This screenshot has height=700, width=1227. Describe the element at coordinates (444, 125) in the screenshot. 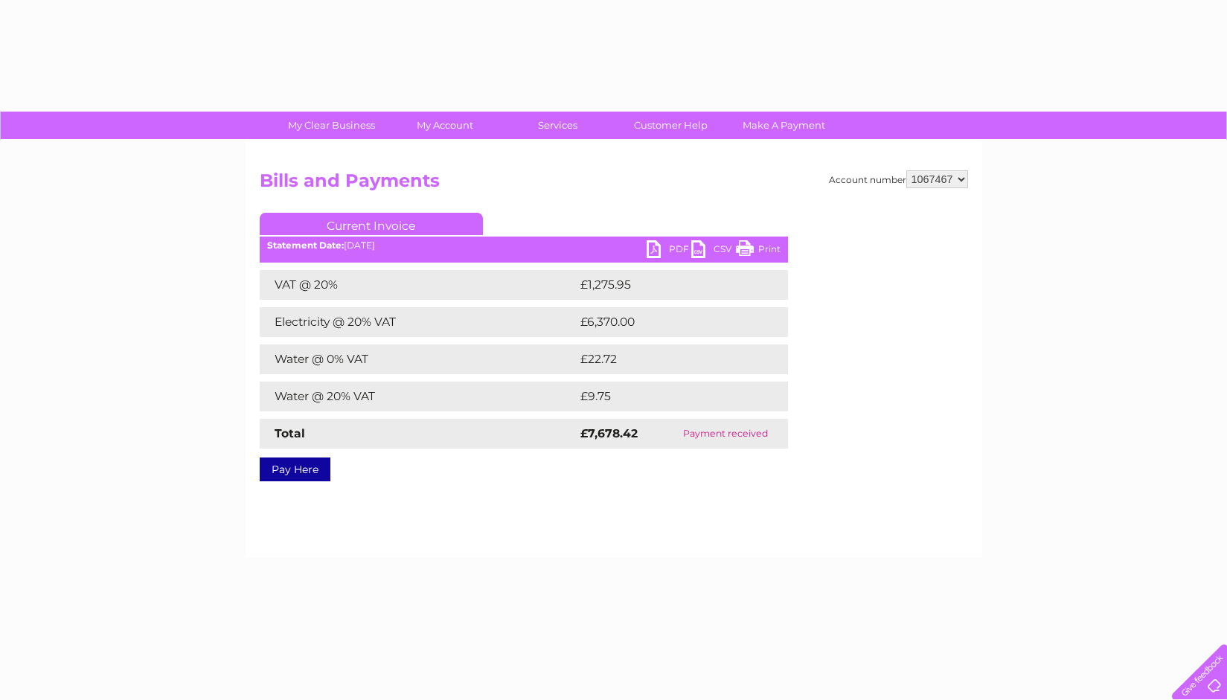

I see `a: My Account` at that location.